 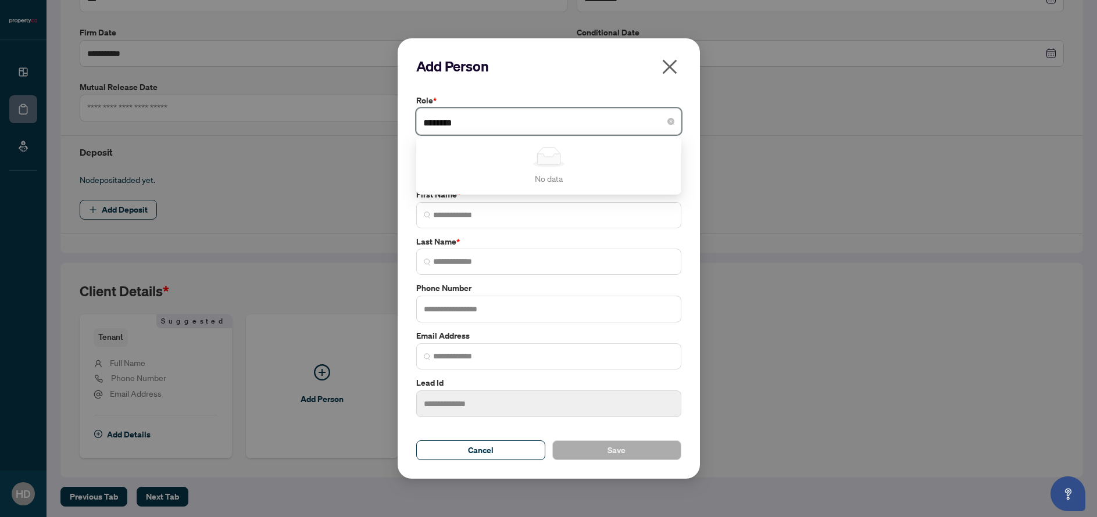 What do you see at coordinates (549, 336) in the screenshot?
I see `label: Email Address` at bounding box center [549, 336].